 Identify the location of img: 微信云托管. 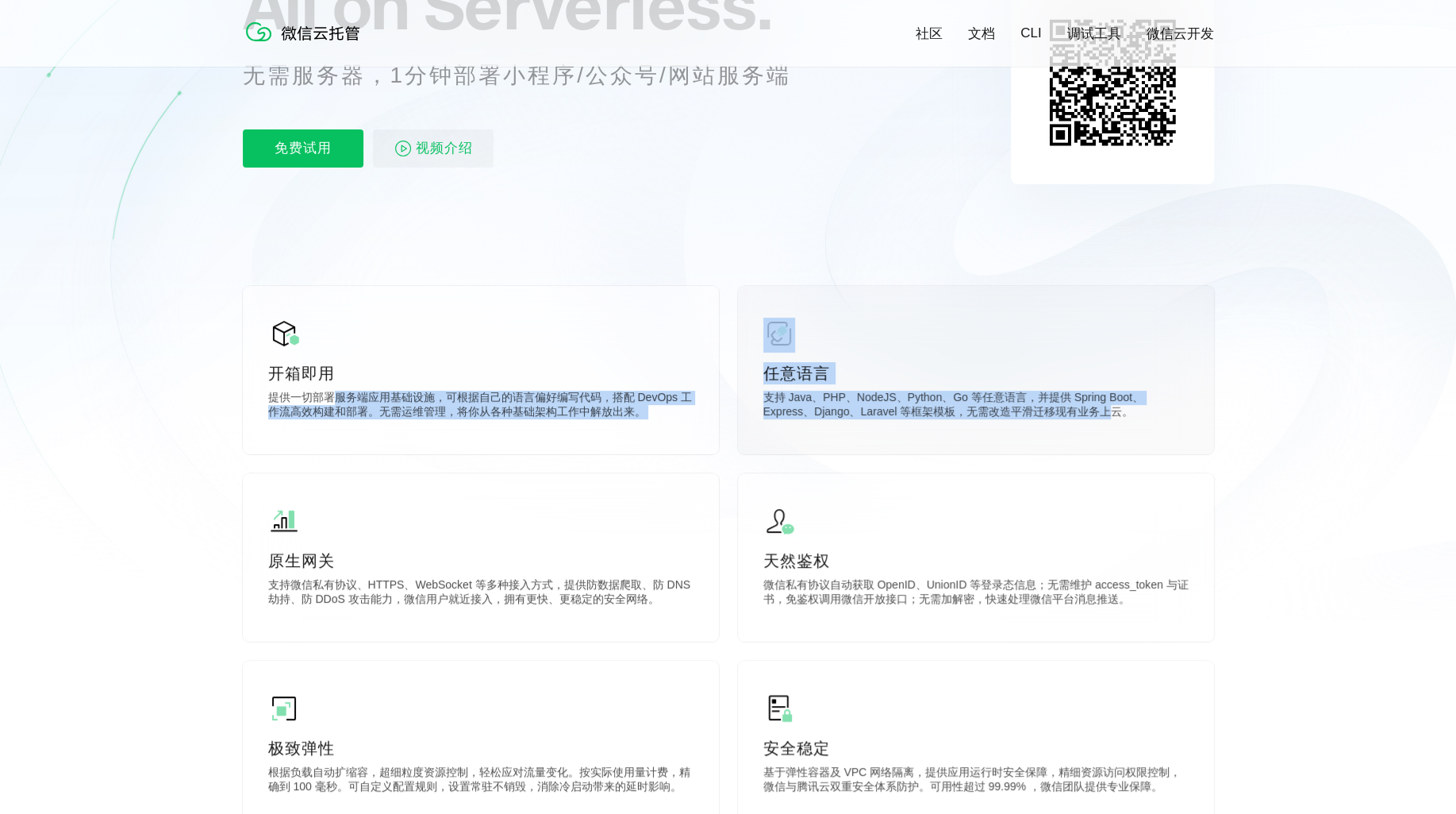
(306, 32).